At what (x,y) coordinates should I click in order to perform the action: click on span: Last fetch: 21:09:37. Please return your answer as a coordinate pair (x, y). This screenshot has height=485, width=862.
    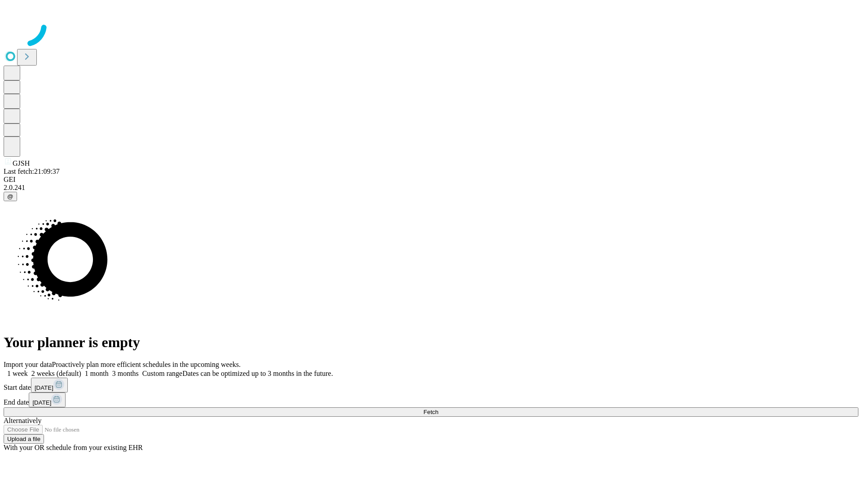
    Looking at the image, I should click on (31, 171).